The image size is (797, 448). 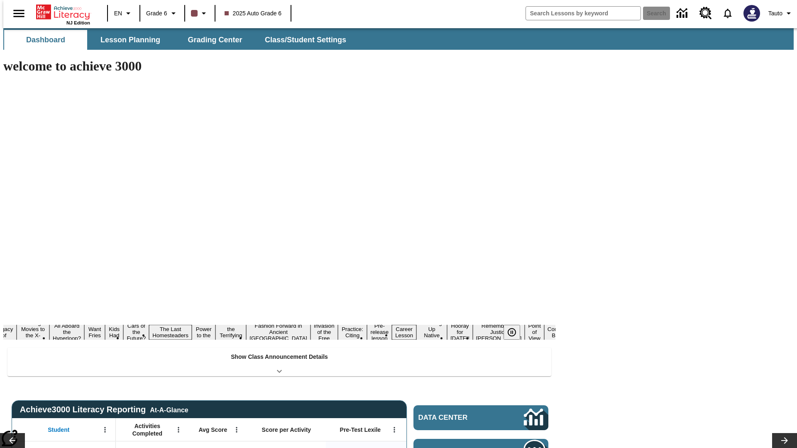 What do you see at coordinates (460, 332) in the screenshot?
I see `button: Slide 16 Hooray for Constitution Day!` at bounding box center [460, 332].